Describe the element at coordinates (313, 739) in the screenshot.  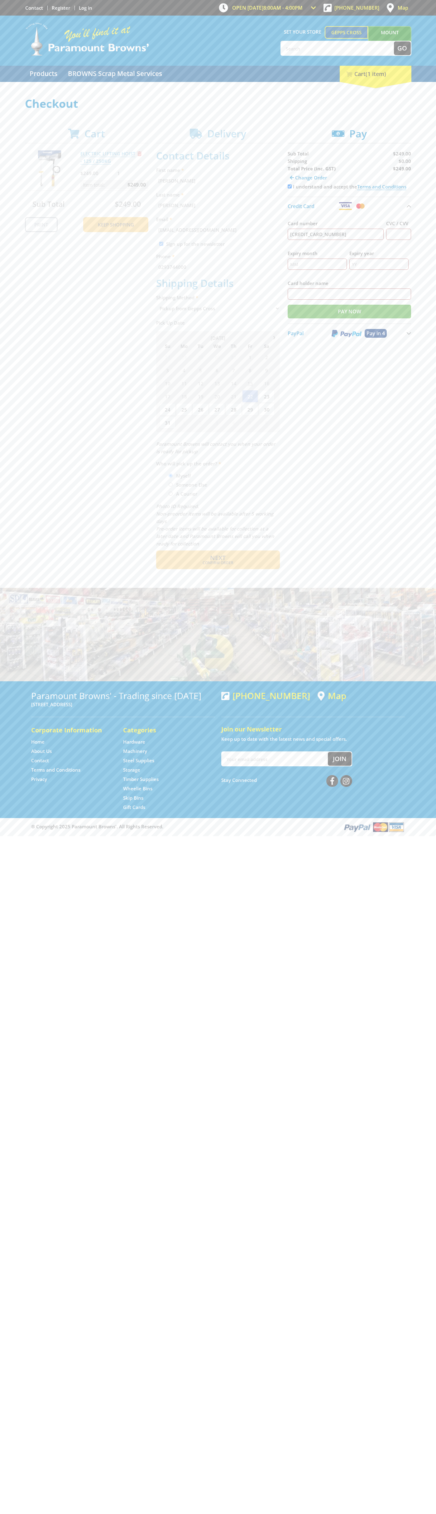
I see `p: Keep up to date with the latest news and special offers.` at that location.